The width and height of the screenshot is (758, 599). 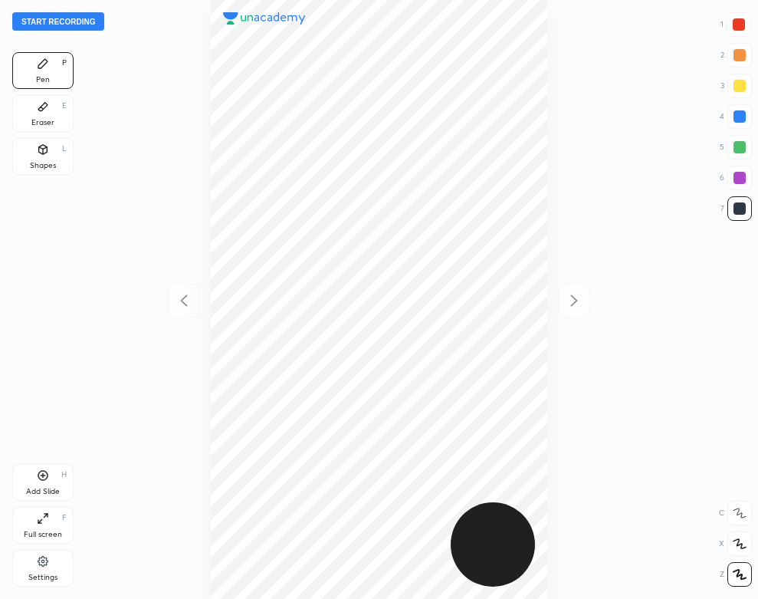 I want to click on div: Eraser, so click(x=43, y=123).